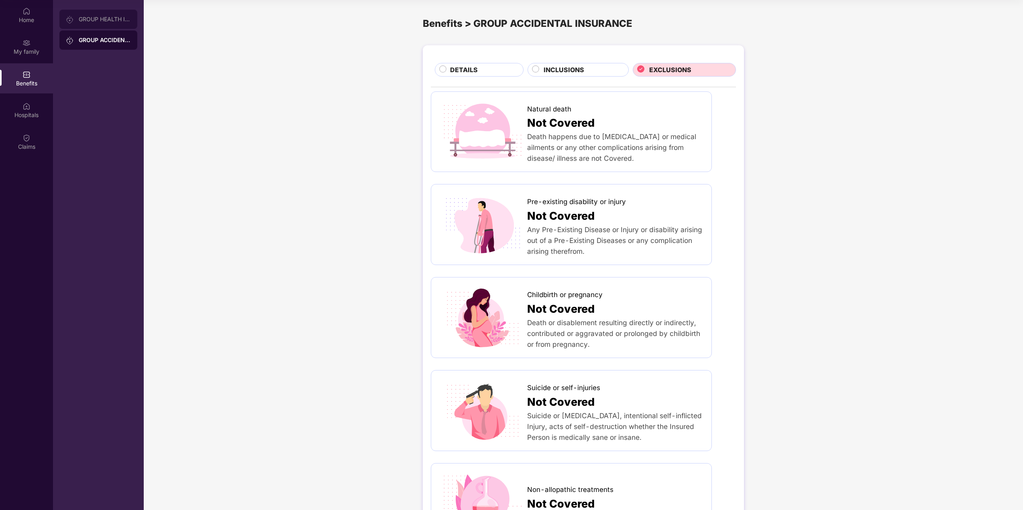 The image size is (1023, 510). What do you see at coordinates (613, 334) in the screenshot?
I see `span: Death or disablement resulting directly or indirectly, contributed or aggravated or prolonged by ...` at bounding box center [613, 334].